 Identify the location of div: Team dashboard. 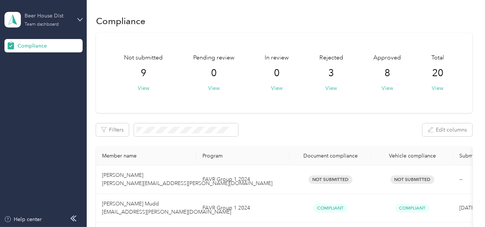
(42, 25).